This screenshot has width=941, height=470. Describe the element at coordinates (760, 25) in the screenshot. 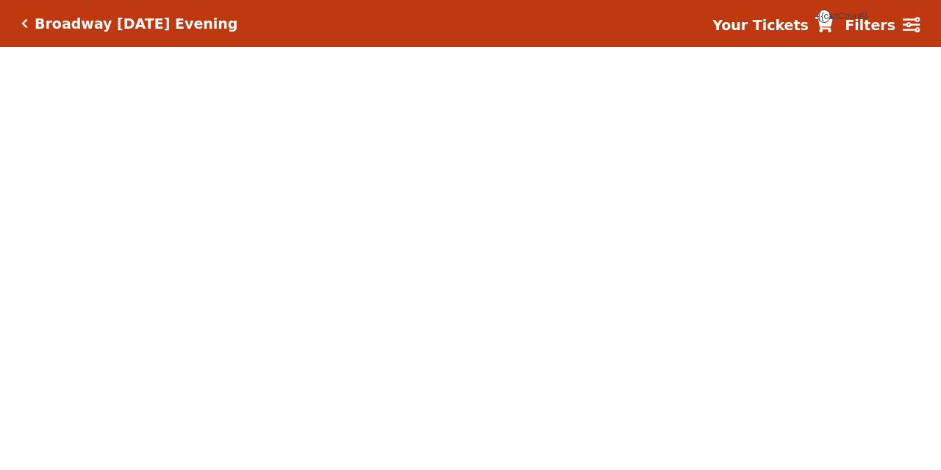

I see `strong: Your Tickets` at that location.